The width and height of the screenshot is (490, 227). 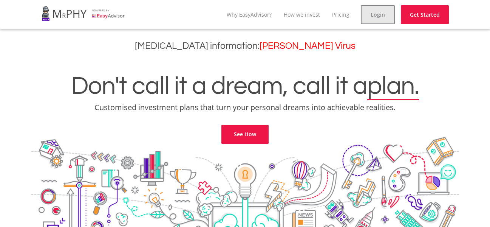 I want to click on p: Customised investment plans that turn your personal dreams into achievable realities., so click(x=245, y=107).